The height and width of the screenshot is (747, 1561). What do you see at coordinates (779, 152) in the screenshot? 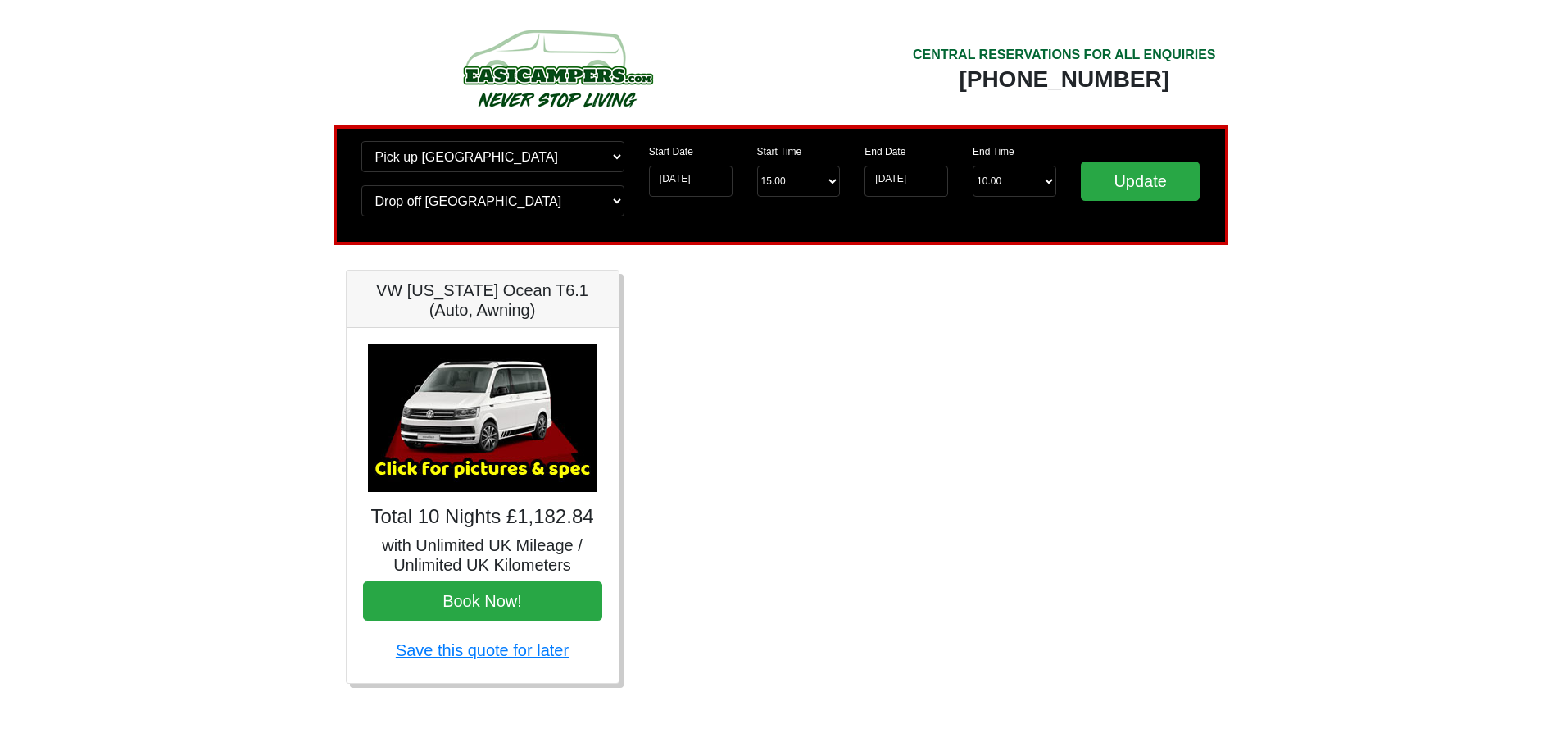
I see `label: Start Time` at bounding box center [779, 152].